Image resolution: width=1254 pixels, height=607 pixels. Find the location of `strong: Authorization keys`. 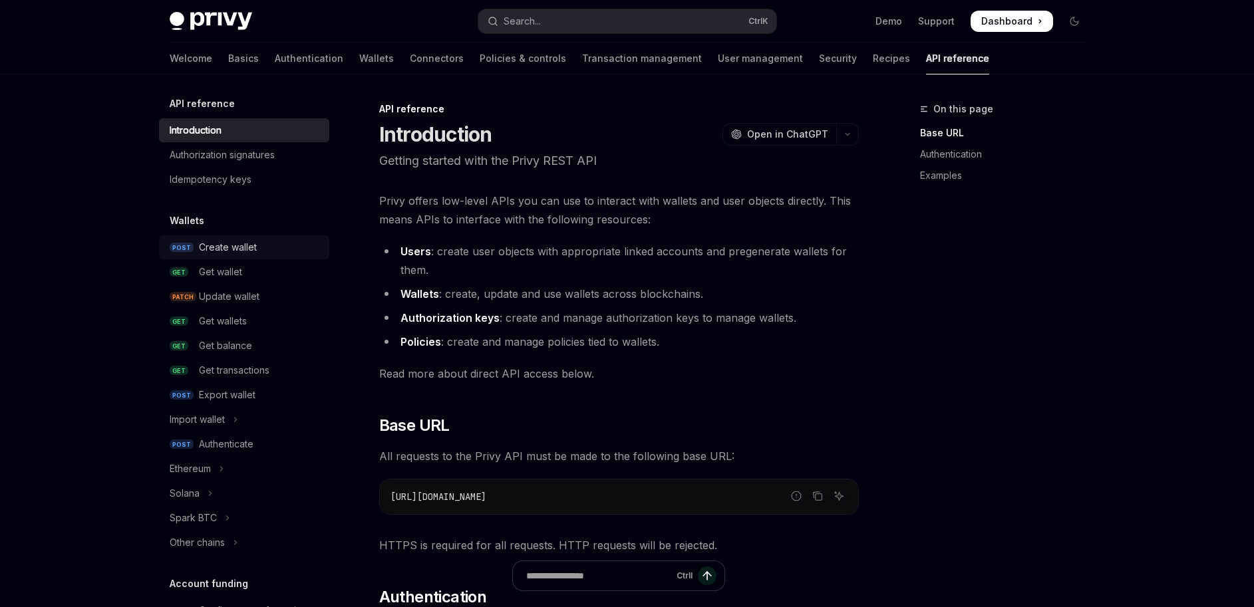

strong: Authorization keys is located at coordinates (450, 318).